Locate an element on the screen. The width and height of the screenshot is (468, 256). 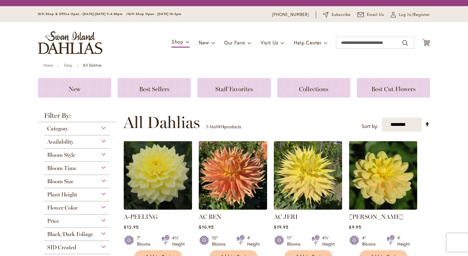
img: AHOY MATEY is located at coordinates (383, 175).